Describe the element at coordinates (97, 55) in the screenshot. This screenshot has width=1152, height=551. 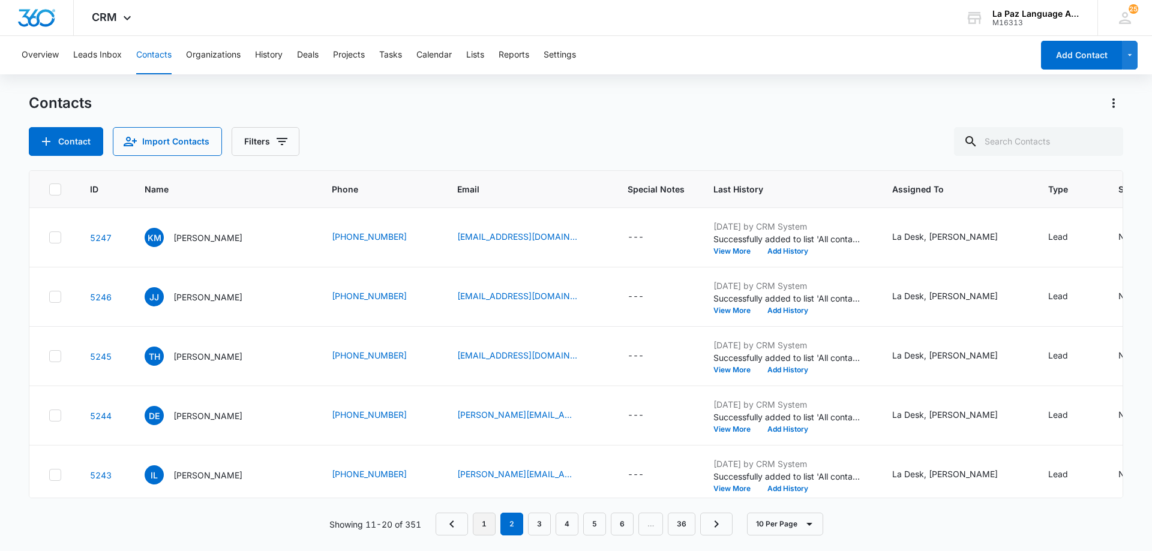
I see `button: Leads Inbox` at that location.